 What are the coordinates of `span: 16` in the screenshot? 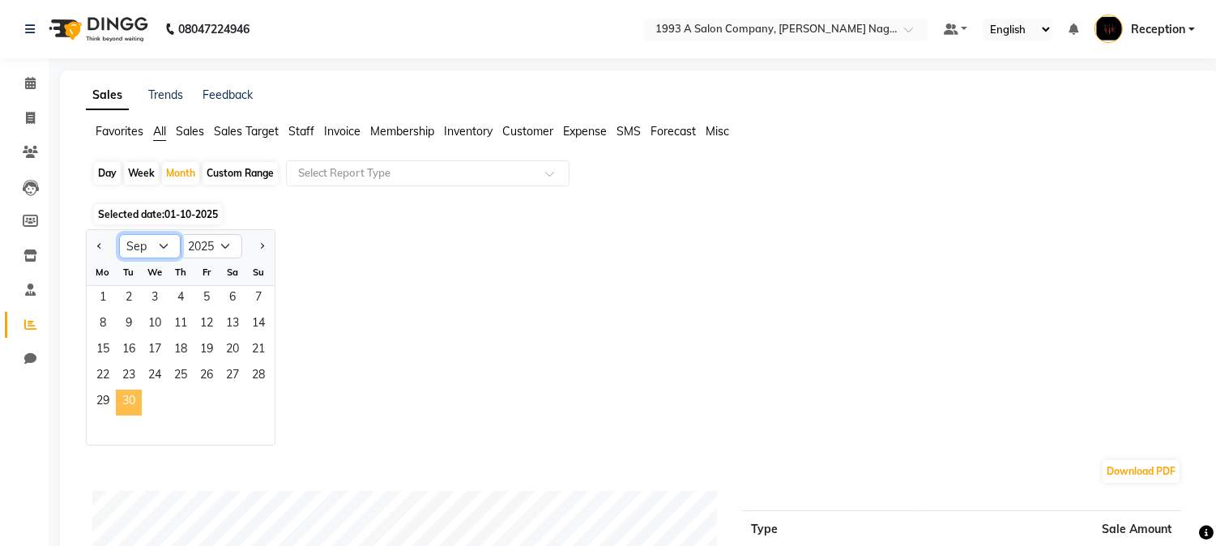 It's located at (129, 351).